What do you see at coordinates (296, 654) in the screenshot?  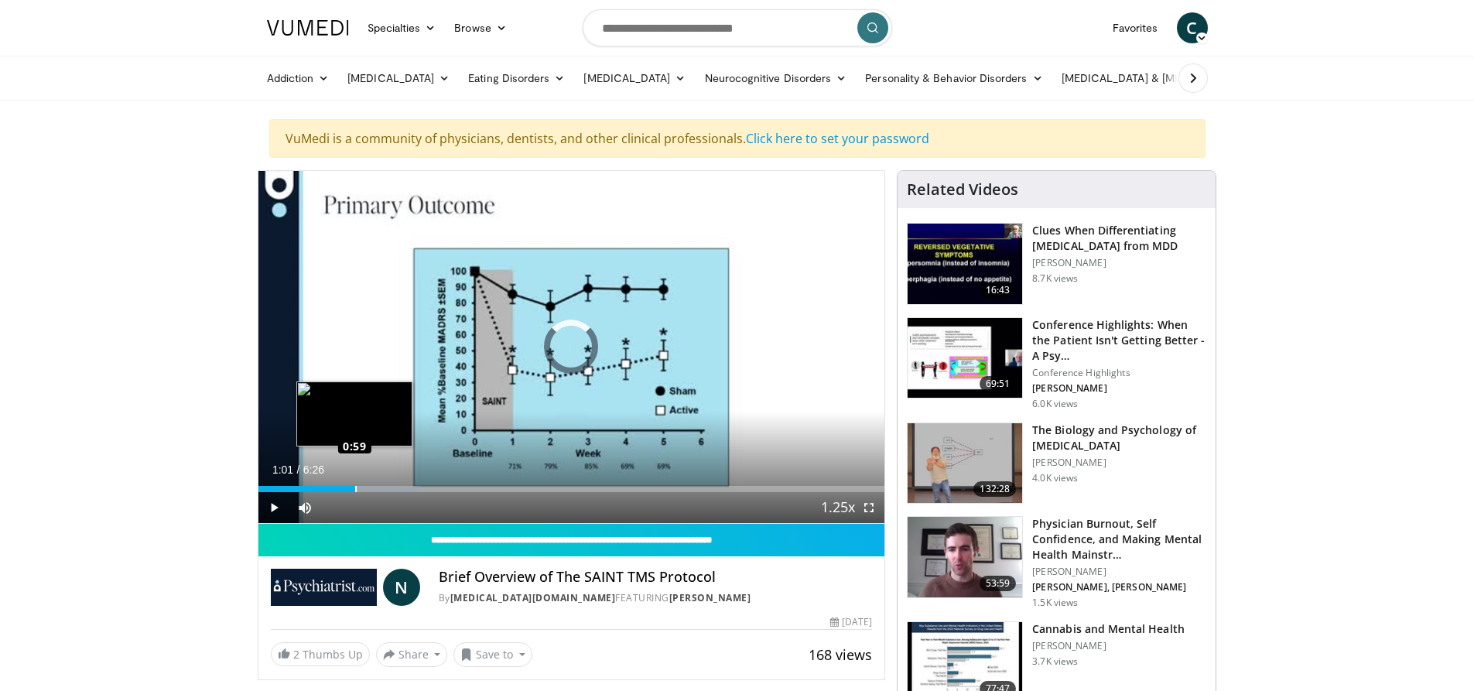 I see `span: 2` at bounding box center [296, 654].